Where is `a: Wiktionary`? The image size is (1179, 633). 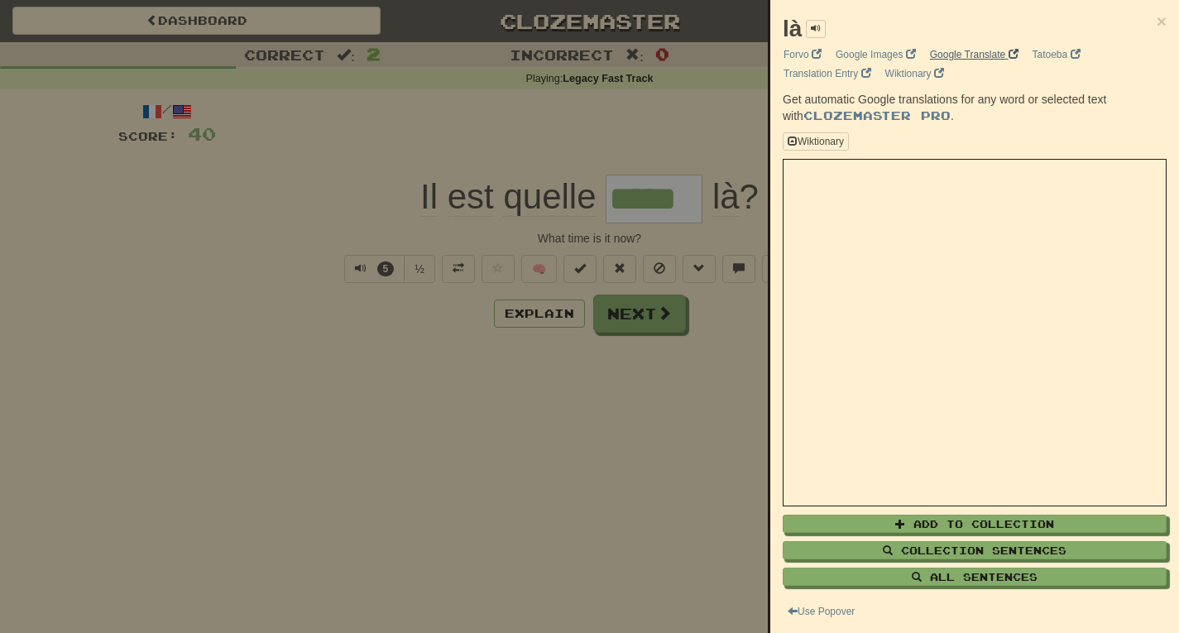
a: Wiktionary is located at coordinates (915, 74).